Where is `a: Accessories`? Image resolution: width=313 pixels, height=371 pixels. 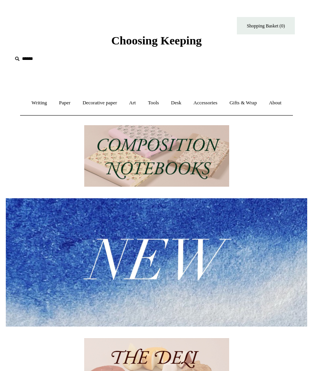
a: Accessories is located at coordinates (206, 103).